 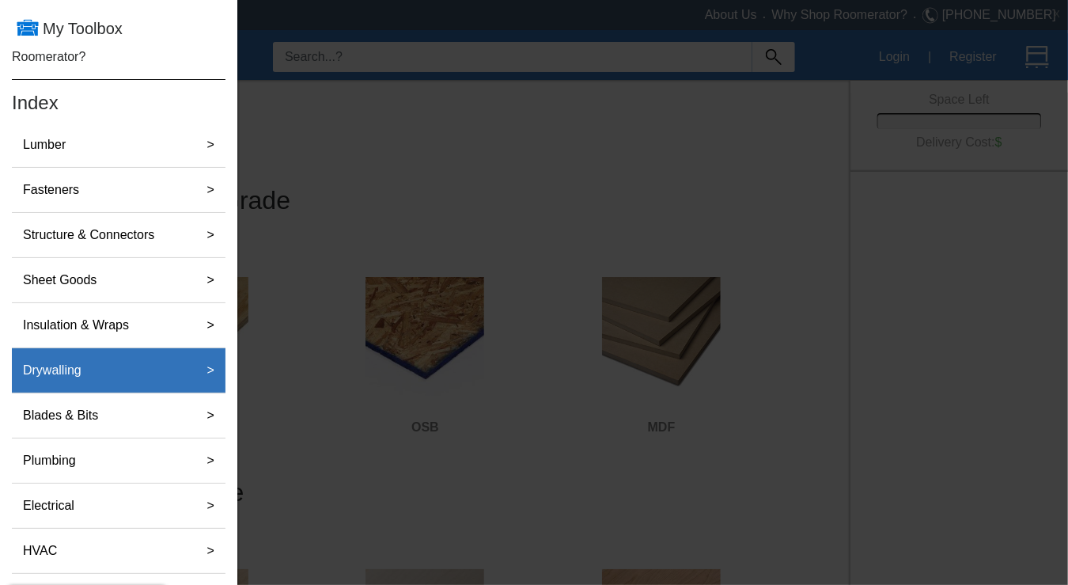 What do you see at coordinates (44, 145) in the screenshot?
I see `label: Lumber` at bounding box center [44, 145].